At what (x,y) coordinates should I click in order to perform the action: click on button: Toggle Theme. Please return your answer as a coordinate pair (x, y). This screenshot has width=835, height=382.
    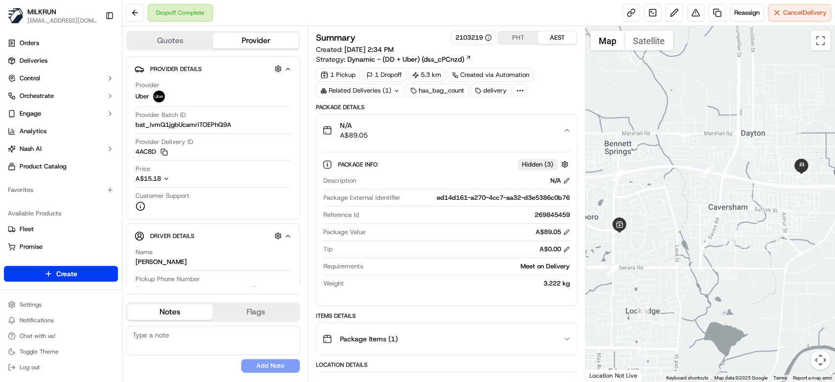
    Looking at the image, I should click on (61, 351).